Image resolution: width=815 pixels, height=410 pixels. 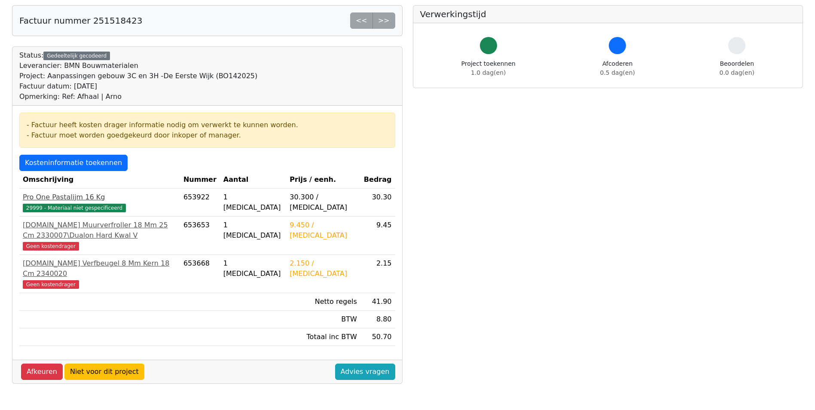 I want to click on th: Bedrag, so click(x=378, y=180).